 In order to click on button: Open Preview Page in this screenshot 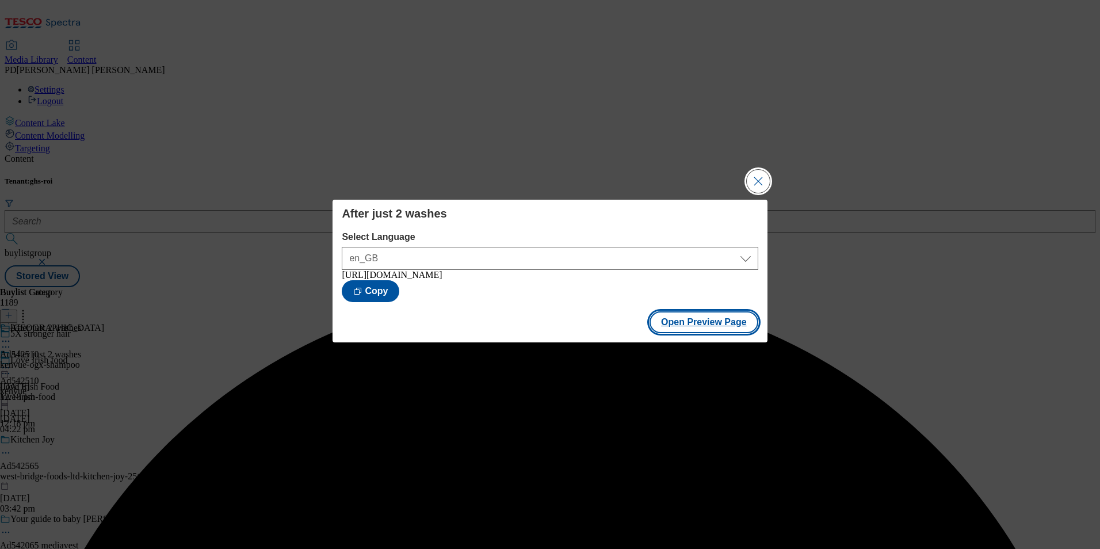, I will do `click(704, 322)`.